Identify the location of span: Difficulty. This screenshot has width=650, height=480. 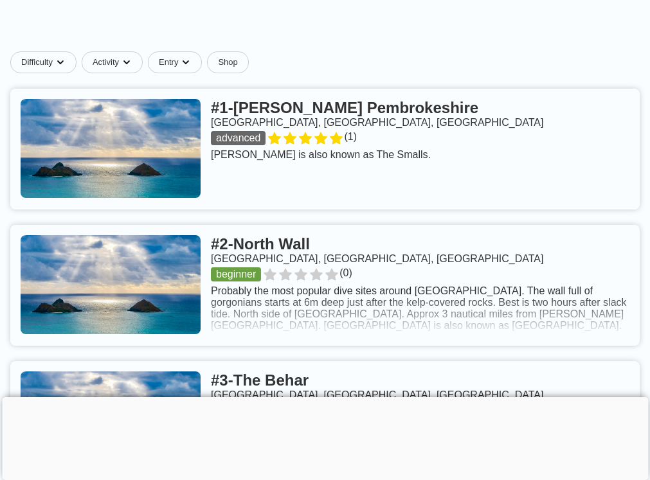
(37, 62).